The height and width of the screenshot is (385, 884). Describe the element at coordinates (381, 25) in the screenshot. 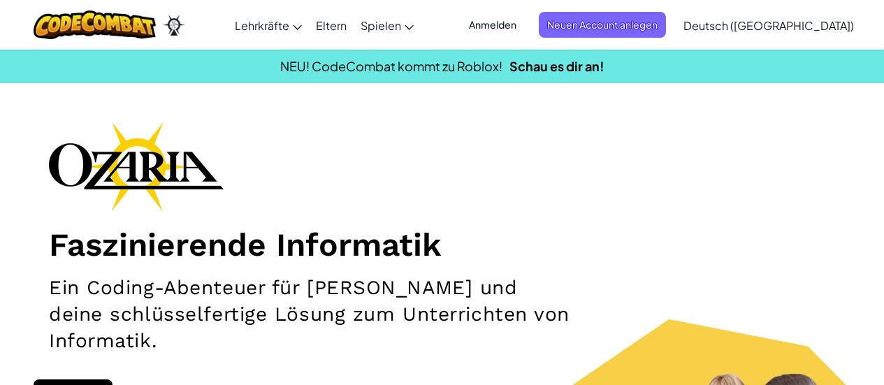

I see `span: Spielen` at that location.